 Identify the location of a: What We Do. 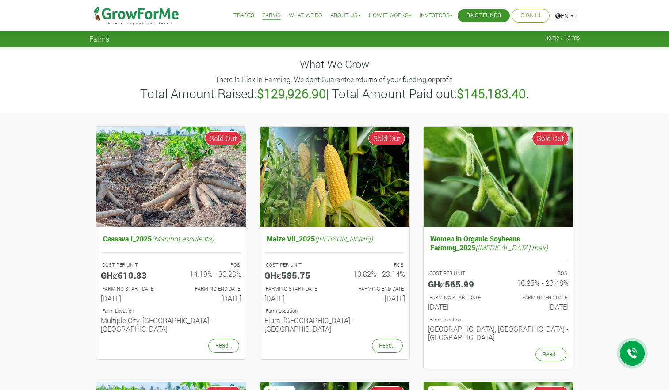
(305, 15).